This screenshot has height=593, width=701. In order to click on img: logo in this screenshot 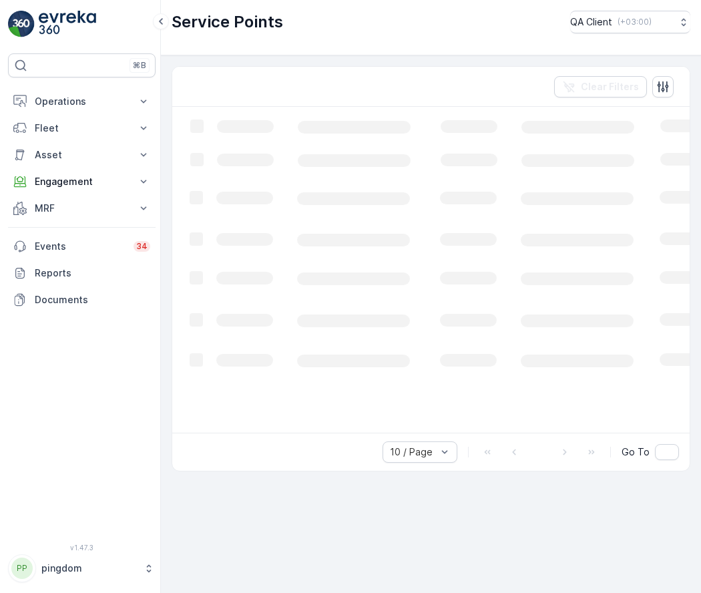, I will do `click(21, 24)`.